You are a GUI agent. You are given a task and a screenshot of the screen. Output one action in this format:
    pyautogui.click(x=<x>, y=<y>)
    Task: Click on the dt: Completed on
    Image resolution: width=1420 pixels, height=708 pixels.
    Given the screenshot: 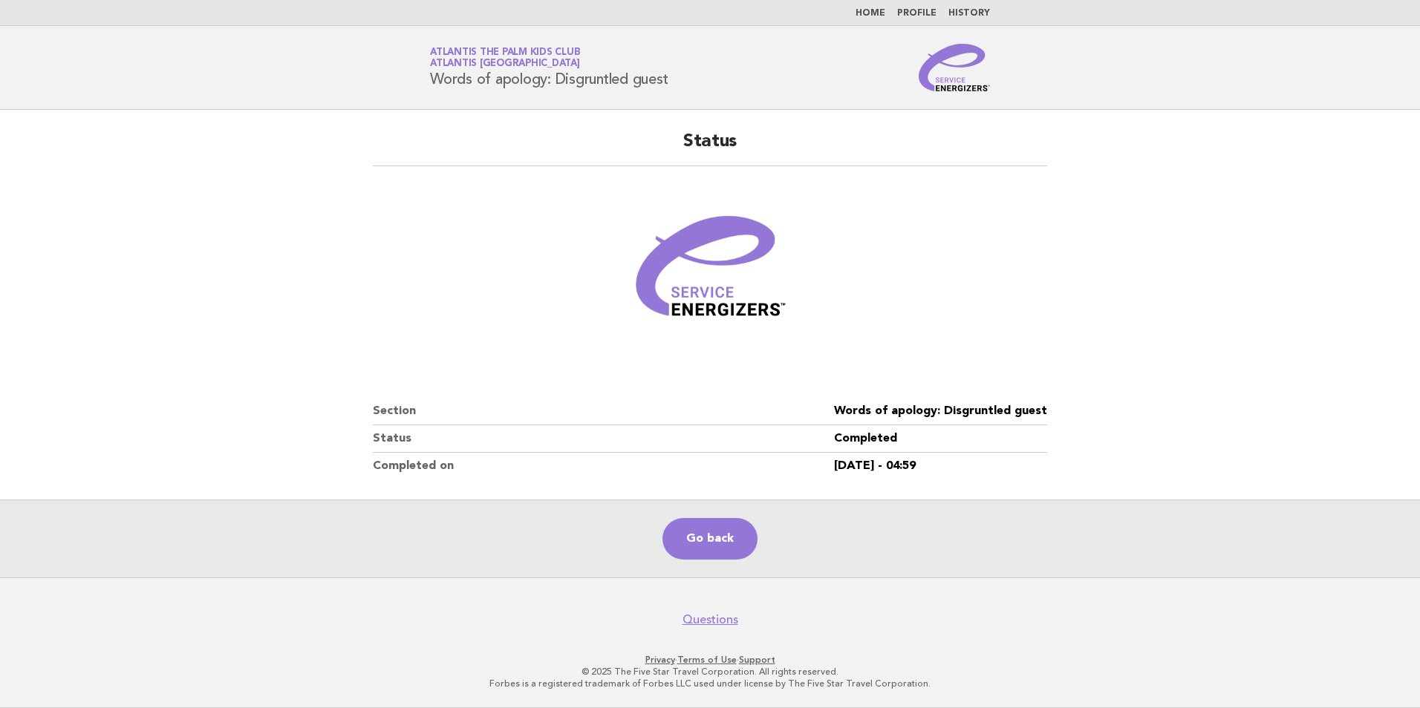 What is the action you would take?
    pyautogui.click(x=603, y=466)
    